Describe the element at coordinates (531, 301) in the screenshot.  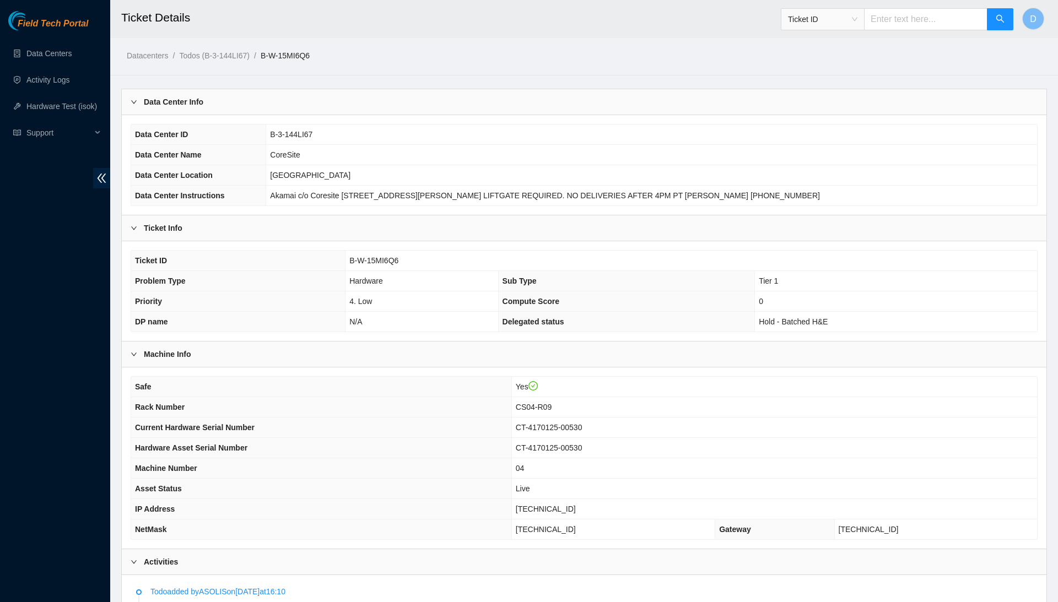
I see `span: Compute Score` at that location.